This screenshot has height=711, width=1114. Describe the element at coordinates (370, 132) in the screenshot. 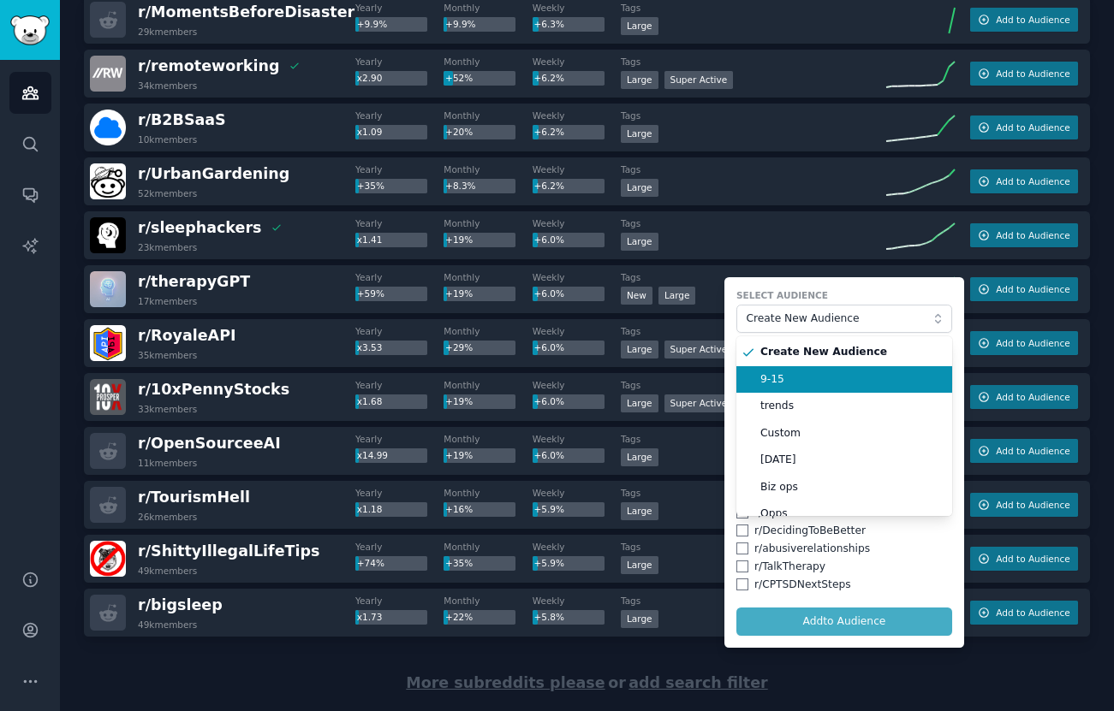

I see `span: x1.09` at that location.